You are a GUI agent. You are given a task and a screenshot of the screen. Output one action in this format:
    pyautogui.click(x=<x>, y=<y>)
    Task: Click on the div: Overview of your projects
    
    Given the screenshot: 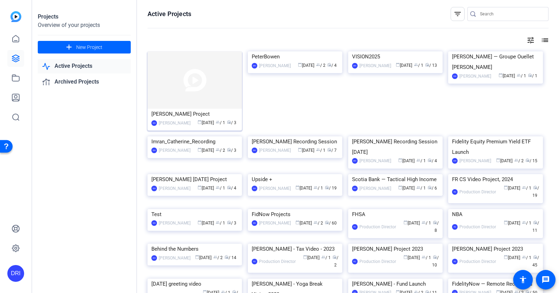 What is the action you would take?
    pyautogui.click(x=84, y=25)
    